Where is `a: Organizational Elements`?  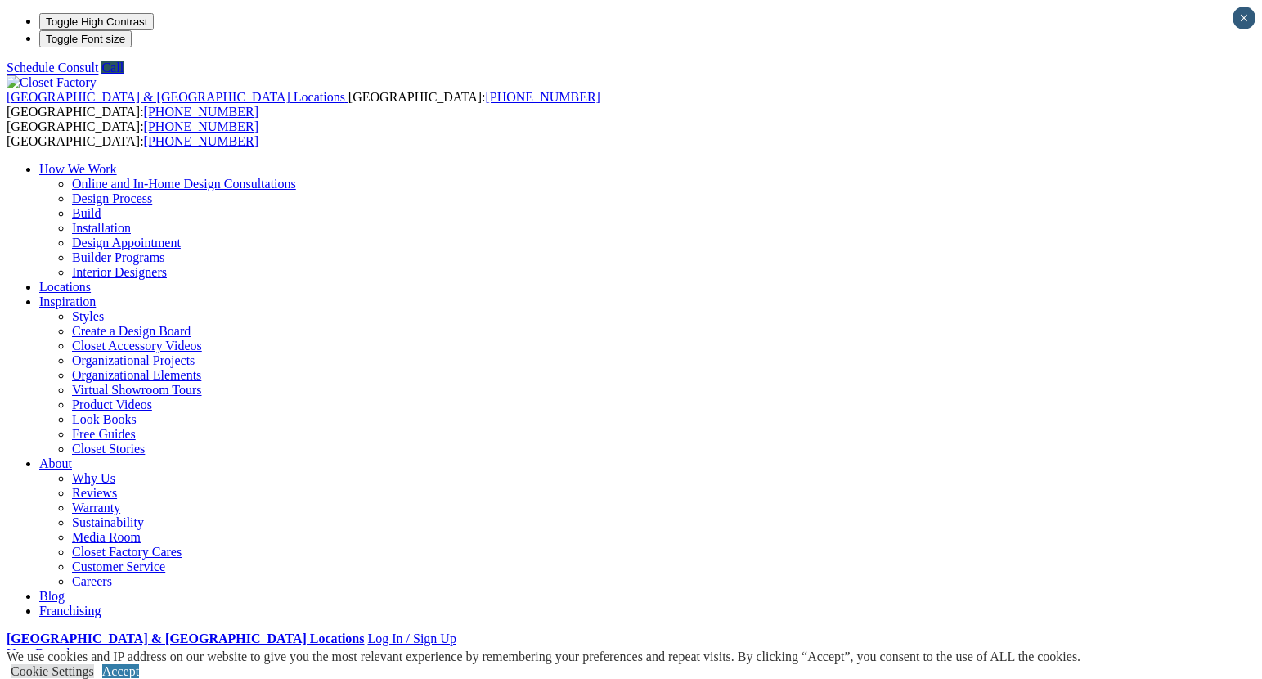 a: Organizational Elements is located at coordinates (137, 375).